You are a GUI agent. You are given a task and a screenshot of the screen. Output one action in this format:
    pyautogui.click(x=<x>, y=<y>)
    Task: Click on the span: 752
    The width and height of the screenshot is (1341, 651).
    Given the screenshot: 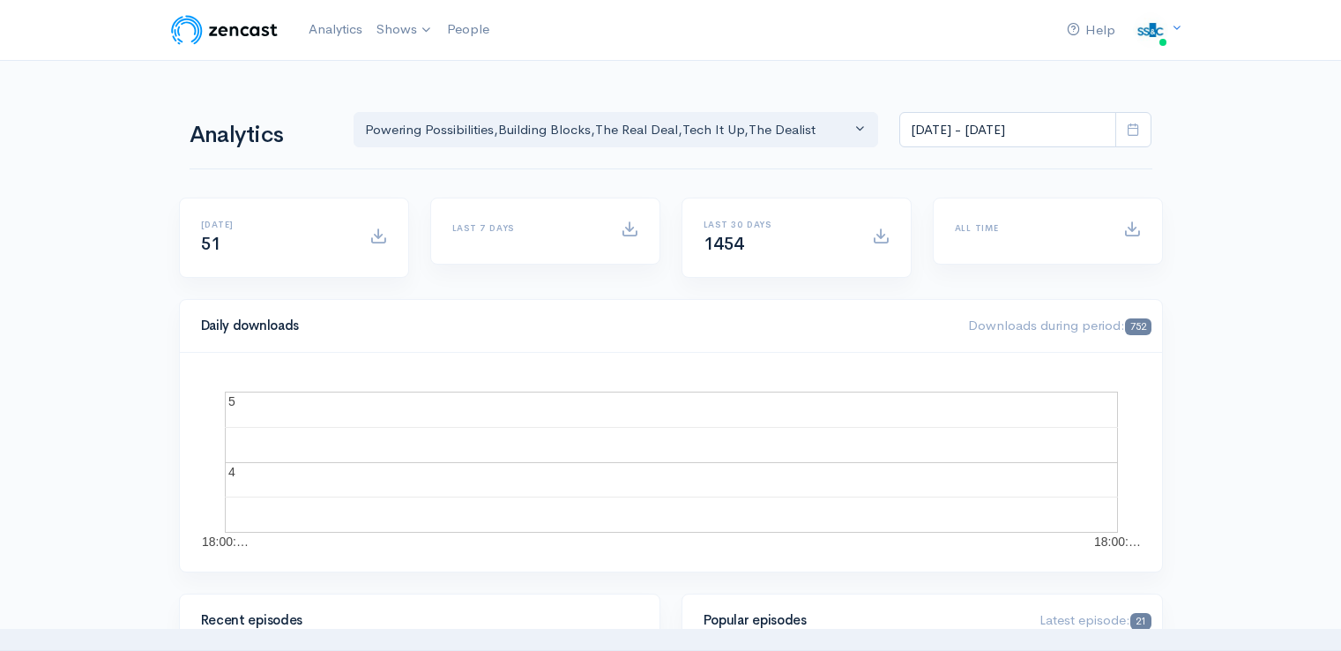 What is the action you would take?
    pyautogui.click(x=1137, y=326)
    